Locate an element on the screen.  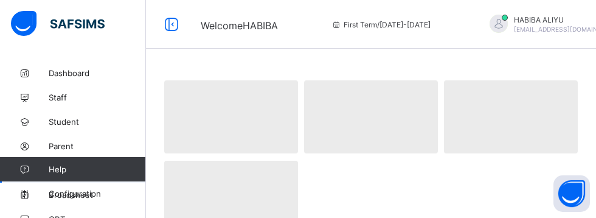
span: Student is located at coordinates (97, 122).